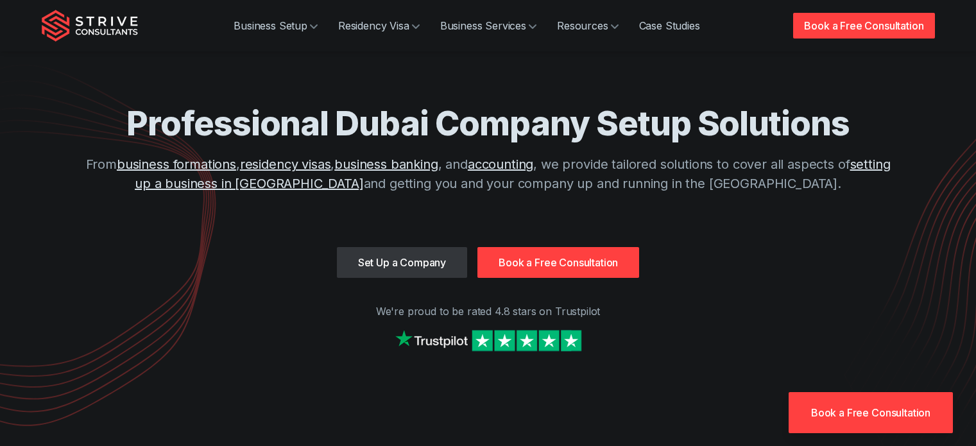 This screenshot has height=446, width=976. I want to click on p: We're proud to be rated 4.8 stars on Trustpilot, so click(488, 311).